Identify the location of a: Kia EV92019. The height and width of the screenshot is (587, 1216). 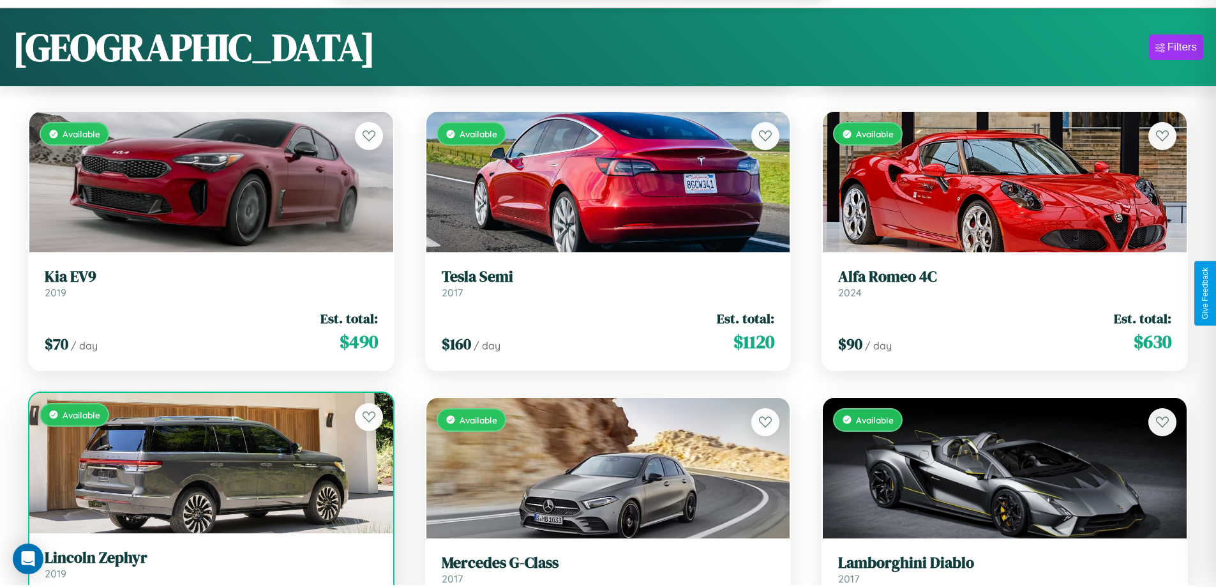
(211, 283).